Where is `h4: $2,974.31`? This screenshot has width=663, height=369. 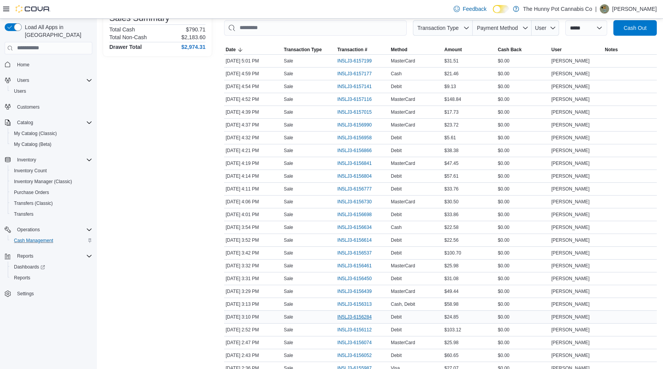 h4: $2,974.31 is located at coordinates (194, 47).